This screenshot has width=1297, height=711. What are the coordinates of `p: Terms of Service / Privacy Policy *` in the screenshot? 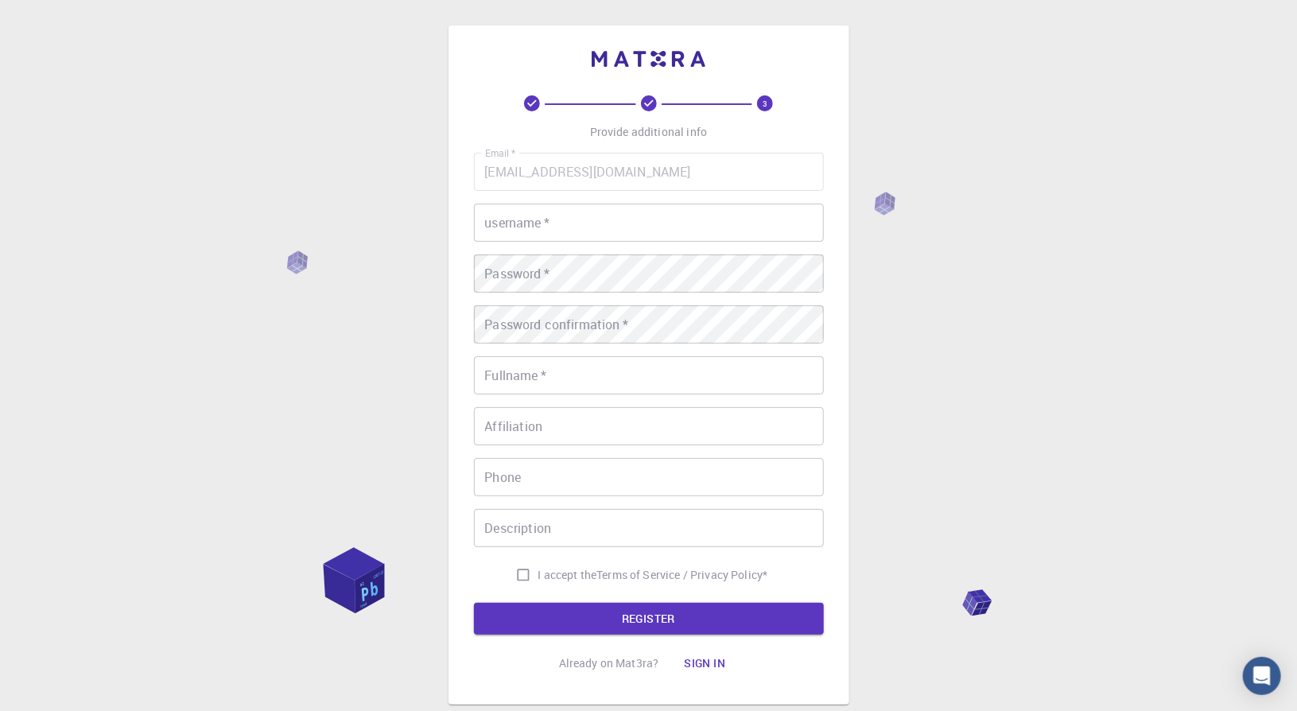 It's located at (682, 575).